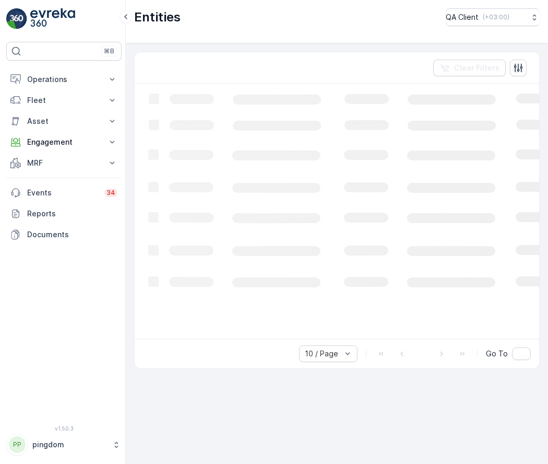 This screenshot has height=464, width=548. Describe the element at coordinates (64, 142) in the screenshot. I see `p: Engagement` at that location.